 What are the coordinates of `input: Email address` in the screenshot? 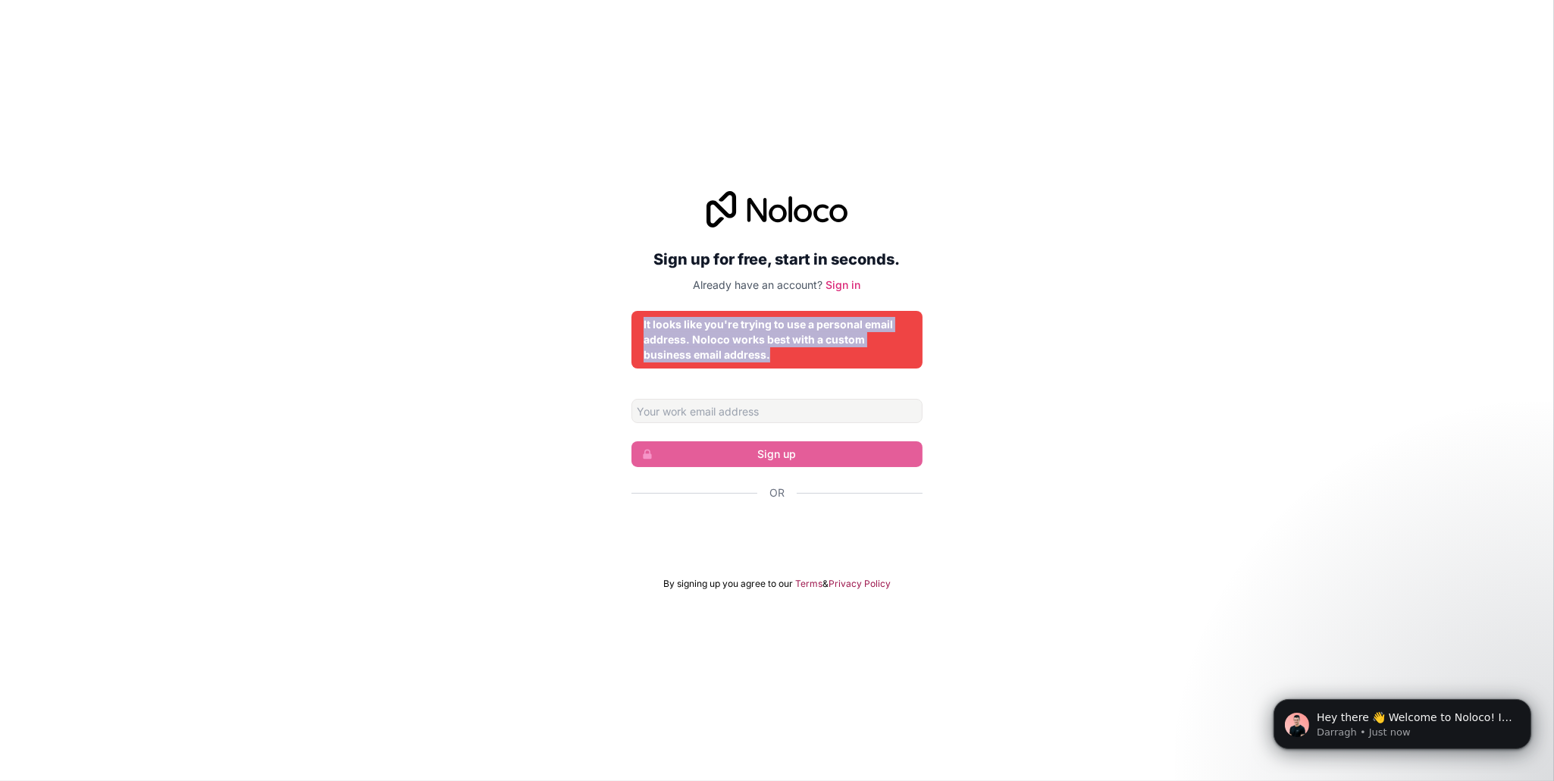 It's located at (777, 411).